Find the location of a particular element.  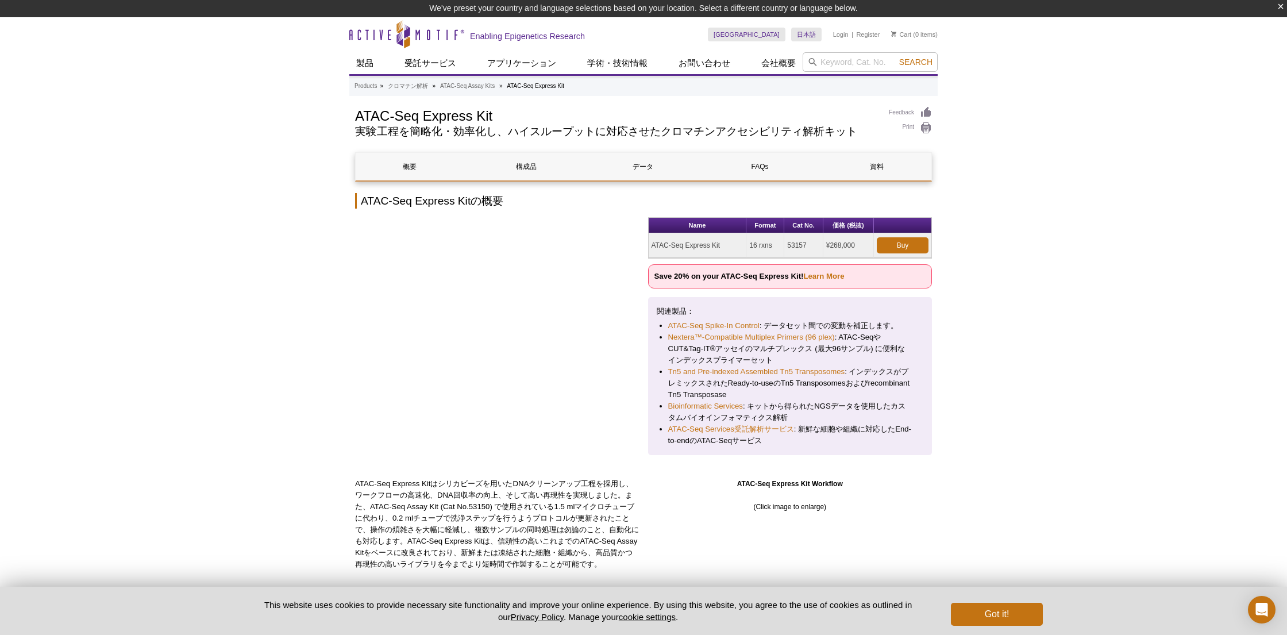

td: ATAC-Seq Express Kit is located at coordinates (698, 245).